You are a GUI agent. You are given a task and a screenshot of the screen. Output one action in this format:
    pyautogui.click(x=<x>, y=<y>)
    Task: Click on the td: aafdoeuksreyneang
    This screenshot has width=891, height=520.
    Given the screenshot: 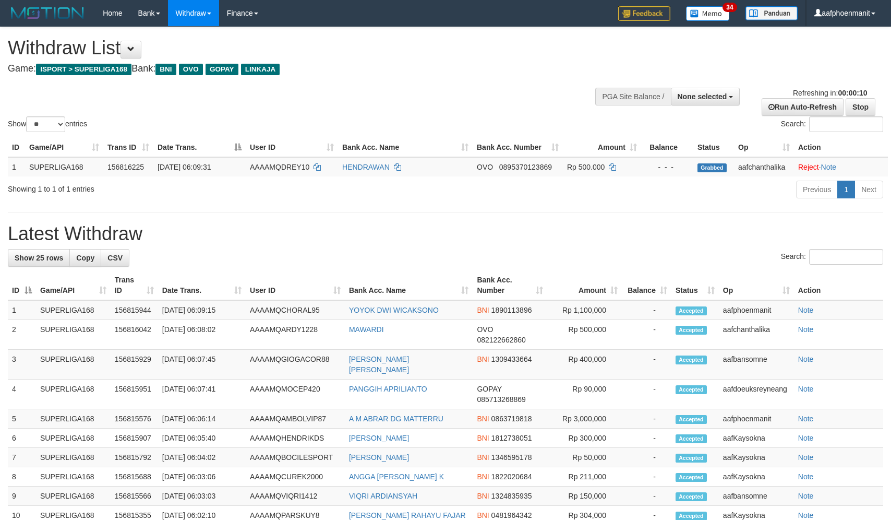 What is the action you would take?
    pyautogui.click(x=756, y=394)
    